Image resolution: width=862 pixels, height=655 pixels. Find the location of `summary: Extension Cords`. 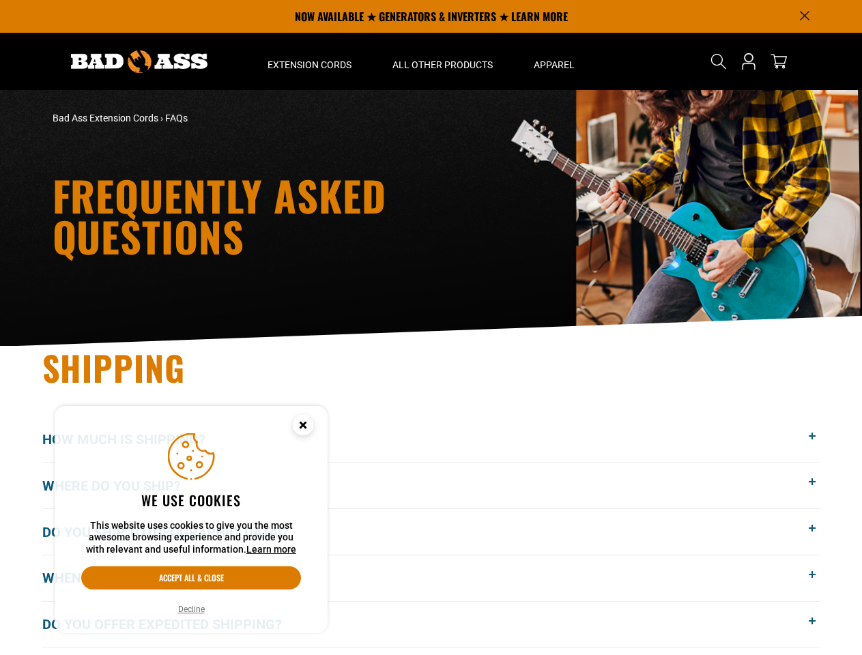

summary: Extension Cords is located at coordinates (309, 61).